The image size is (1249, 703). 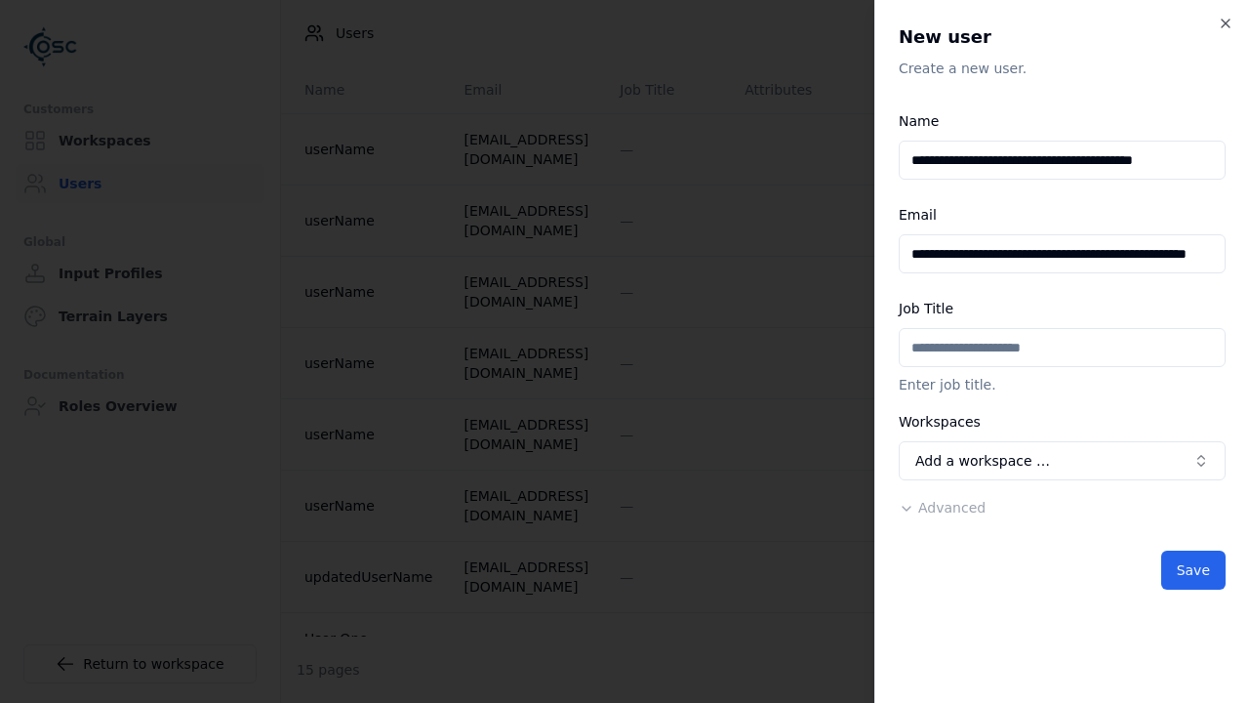 I want to click on span: Add a workspace …, so click(x=983, y=461).